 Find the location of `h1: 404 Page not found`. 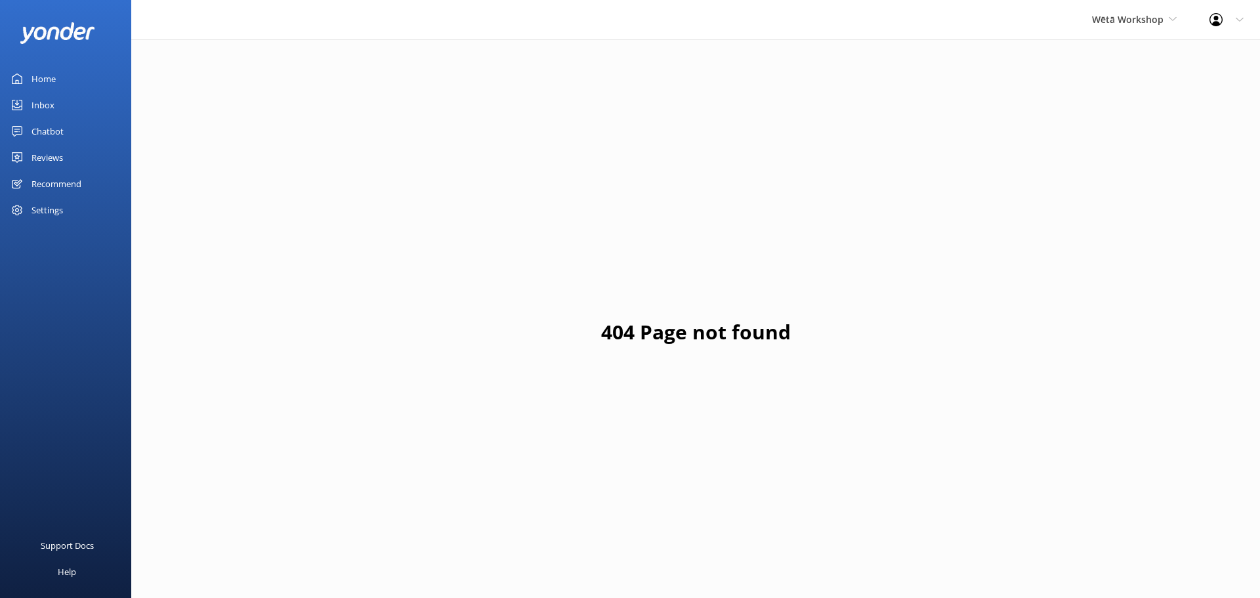

h1: 404 Page not found is located at coordinates (696, 332).